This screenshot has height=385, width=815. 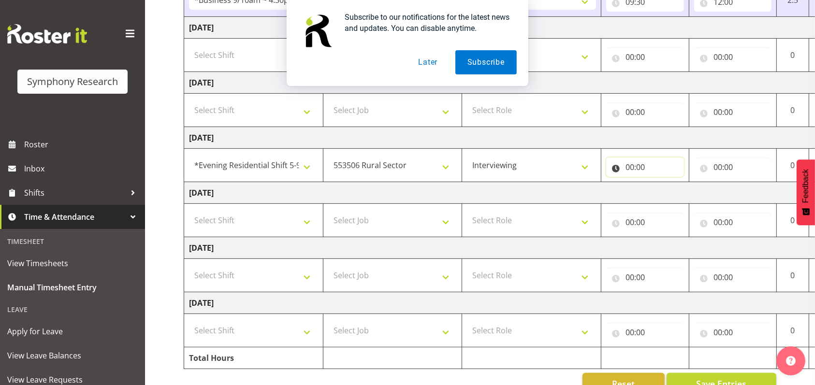 What do you see at coordinates (805, 186) in the screenshot?
I see `span: Feedback` at bounding box center [805, 186].